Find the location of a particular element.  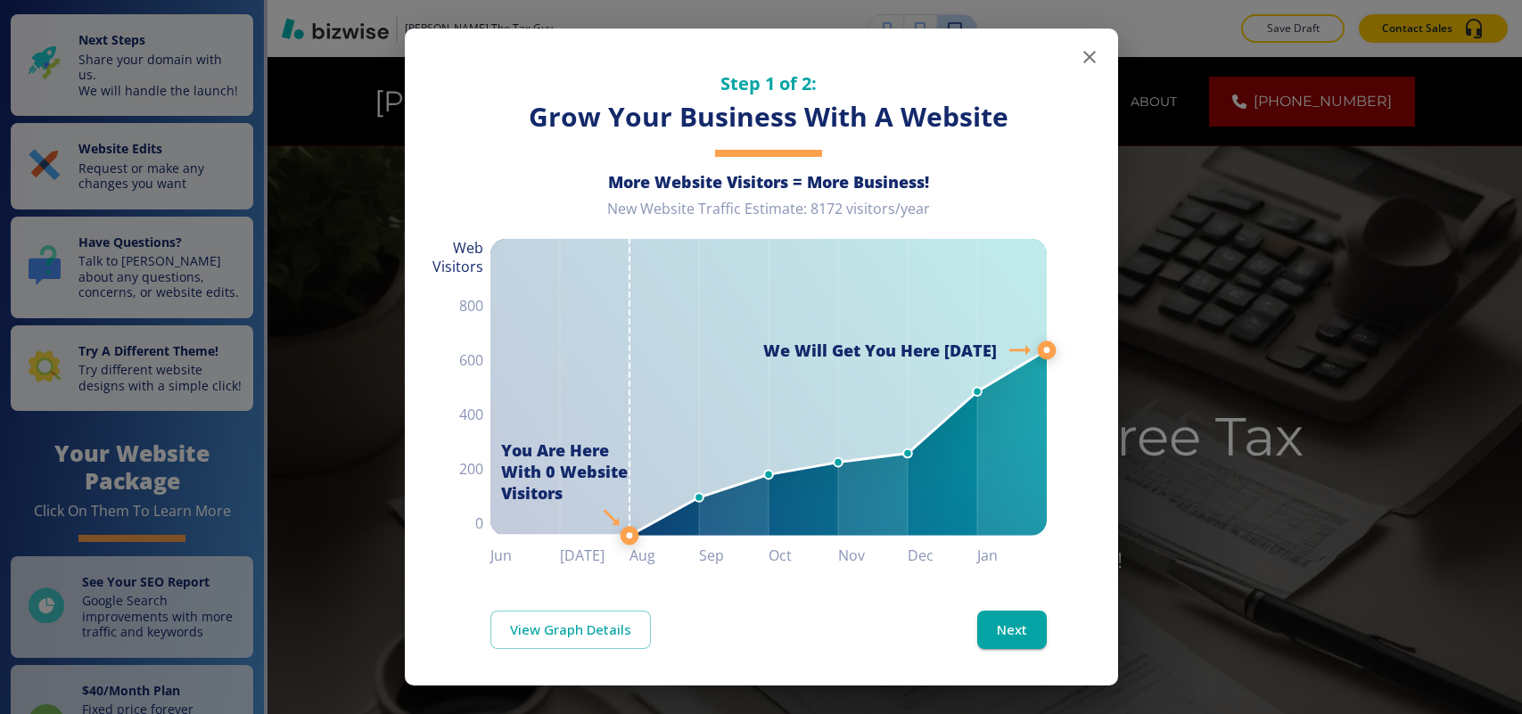

h6: Aug is located at coordinates (664, 556).